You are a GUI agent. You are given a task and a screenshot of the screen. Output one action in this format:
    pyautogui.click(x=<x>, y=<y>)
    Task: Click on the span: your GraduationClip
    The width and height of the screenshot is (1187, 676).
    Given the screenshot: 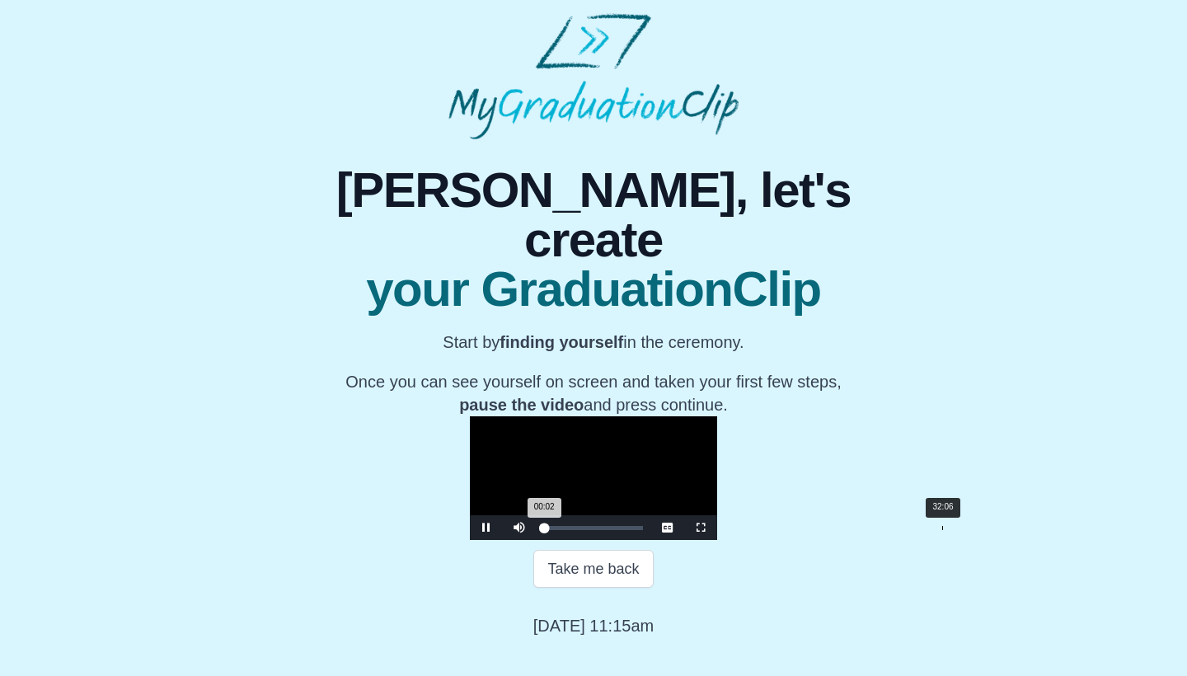 What is the action you would take?
    pyautogui.click(x=593, y=289)
    